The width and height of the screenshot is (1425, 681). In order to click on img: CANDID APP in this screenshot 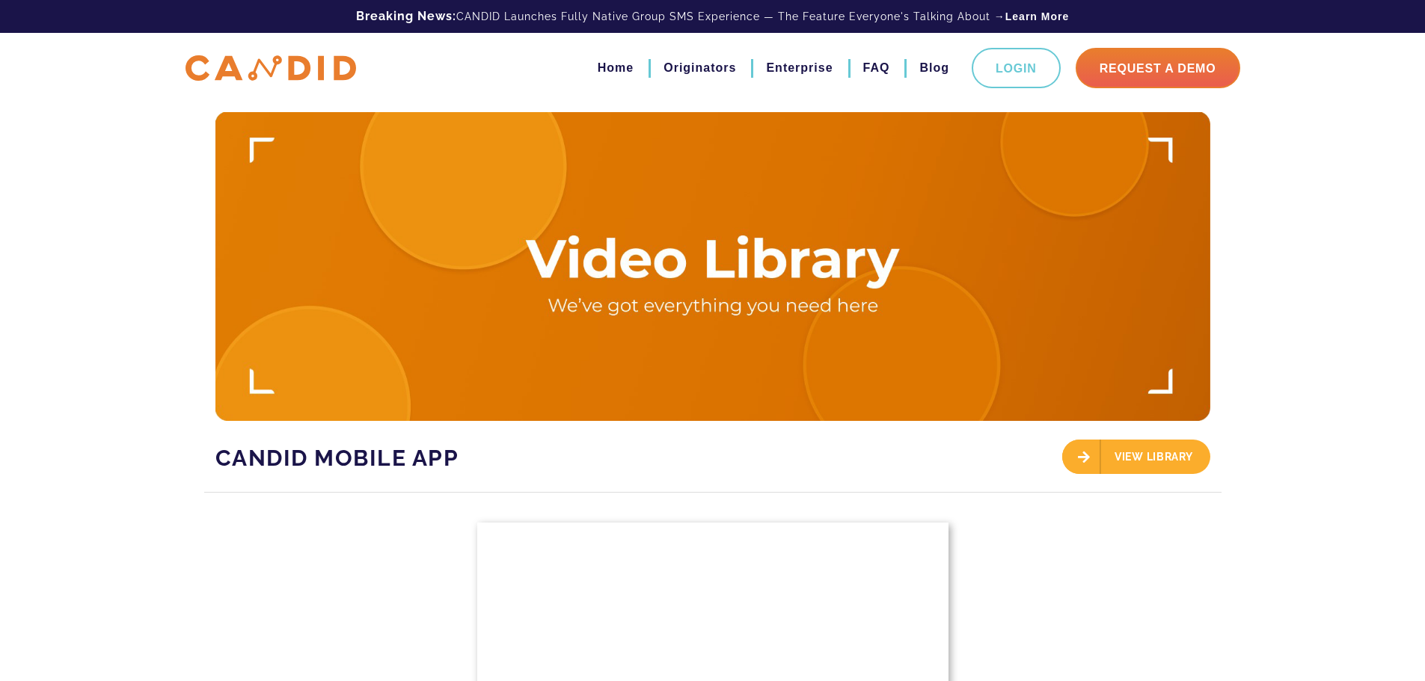, I will do `click(271, 68)`.